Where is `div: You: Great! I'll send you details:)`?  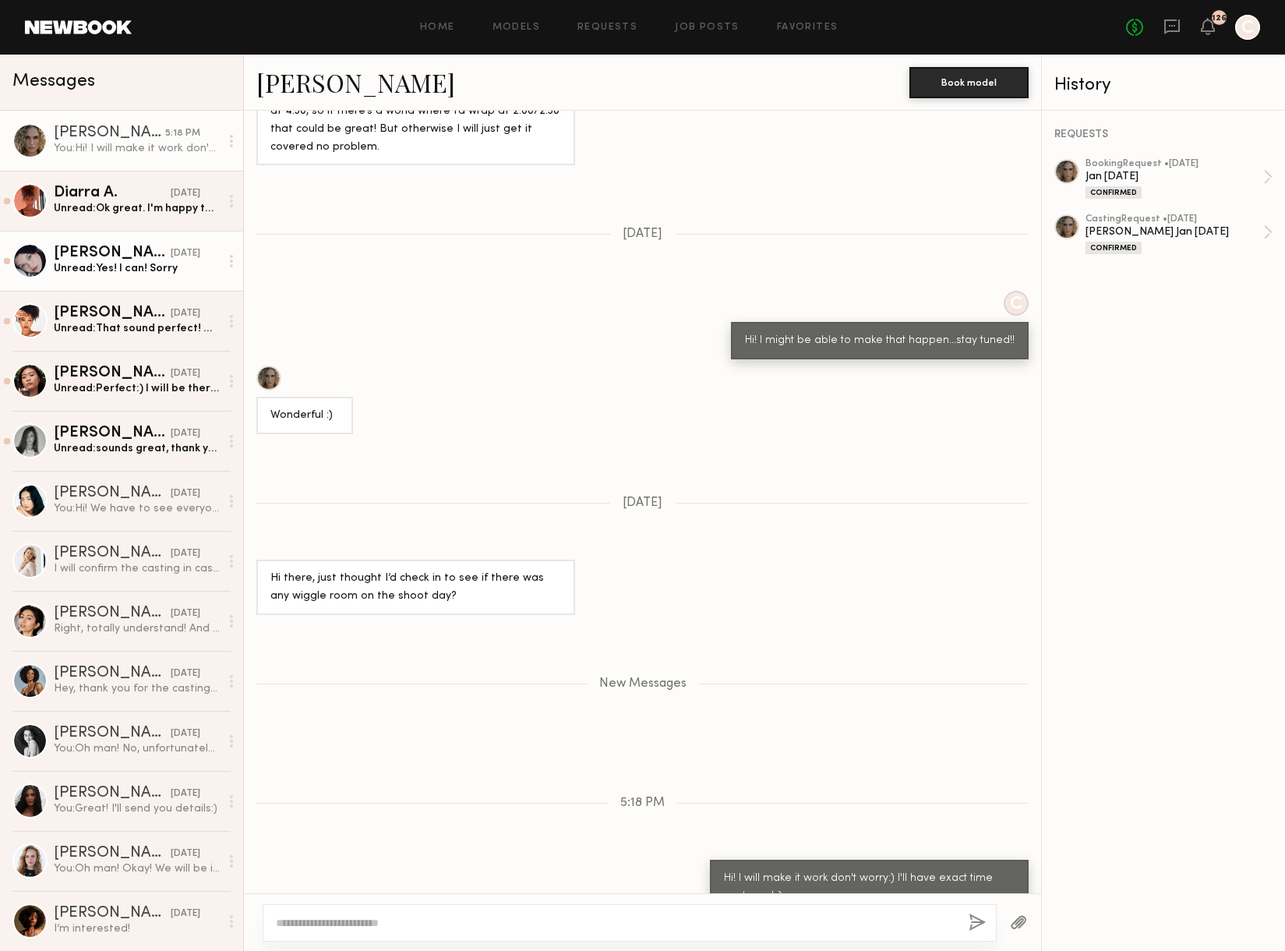
div: You: Great! I'll send you details:) is located at coordinates (136, 808).